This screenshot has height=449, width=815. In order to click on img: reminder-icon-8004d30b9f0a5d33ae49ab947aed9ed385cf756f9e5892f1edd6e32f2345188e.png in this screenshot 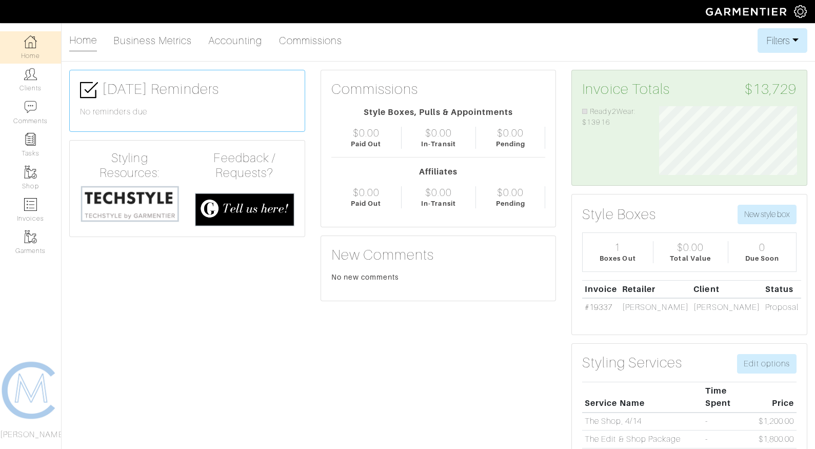, I will do `click(30, 139)`.